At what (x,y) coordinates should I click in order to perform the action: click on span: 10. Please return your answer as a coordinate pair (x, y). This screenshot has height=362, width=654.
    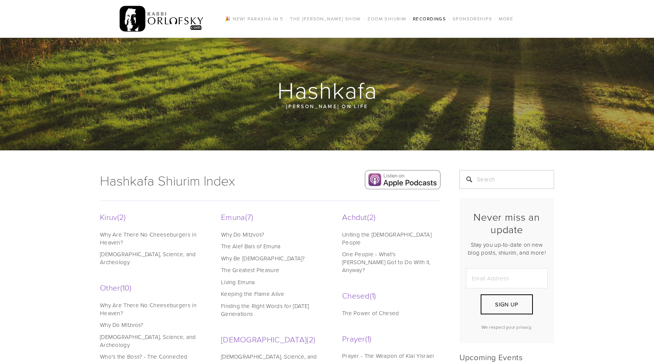
    Looking at the image, I should click on (126, 288).